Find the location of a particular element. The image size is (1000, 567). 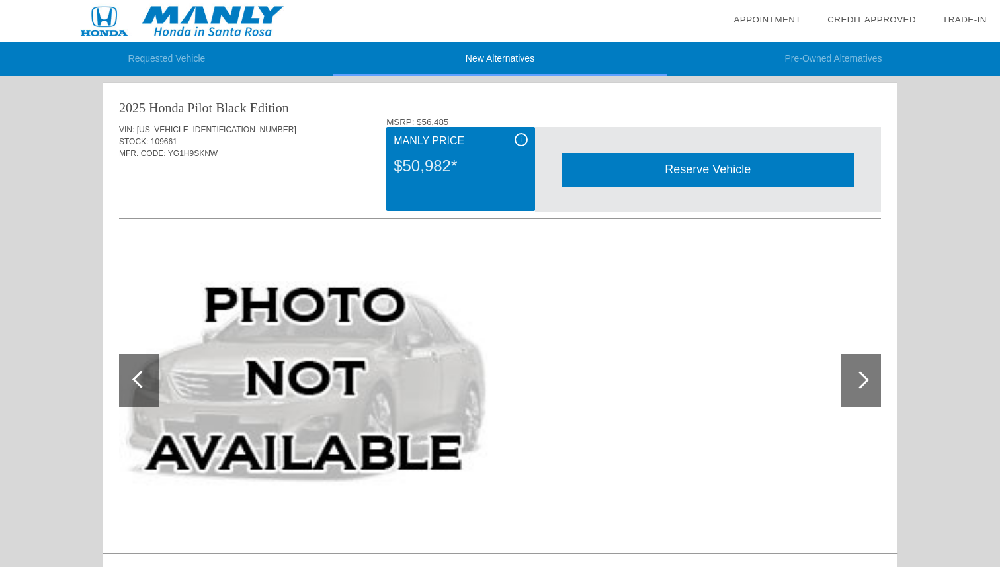

div: Black Edition is located at coordinates (252, 108).